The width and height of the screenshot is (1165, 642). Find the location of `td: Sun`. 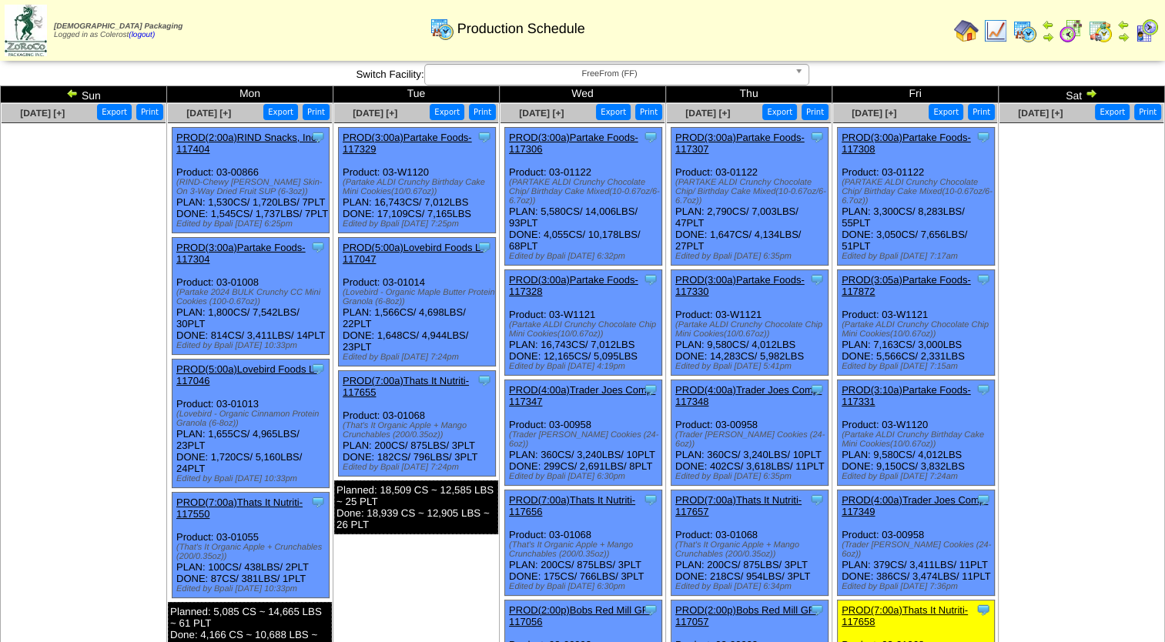

td: Sun is located at coordinates (84, 95).